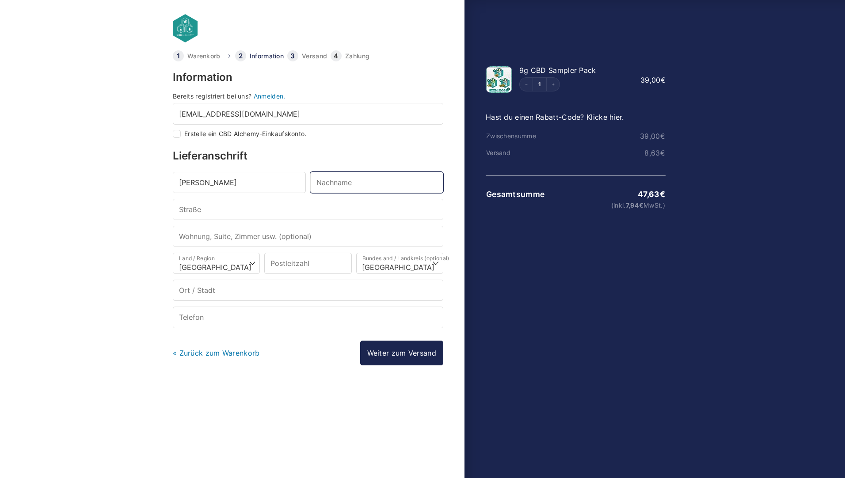 The image size is (845, 478). Describe the element at coordinates (515, 153) in the screenshot. I see `th: Versand` at that location.